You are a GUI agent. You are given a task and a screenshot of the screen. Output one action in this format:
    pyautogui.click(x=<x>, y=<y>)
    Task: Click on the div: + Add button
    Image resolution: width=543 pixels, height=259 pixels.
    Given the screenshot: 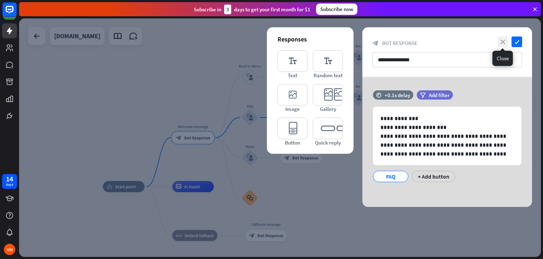 What is the action you would take?
    pyautogui.click(x=434, y=176)
    